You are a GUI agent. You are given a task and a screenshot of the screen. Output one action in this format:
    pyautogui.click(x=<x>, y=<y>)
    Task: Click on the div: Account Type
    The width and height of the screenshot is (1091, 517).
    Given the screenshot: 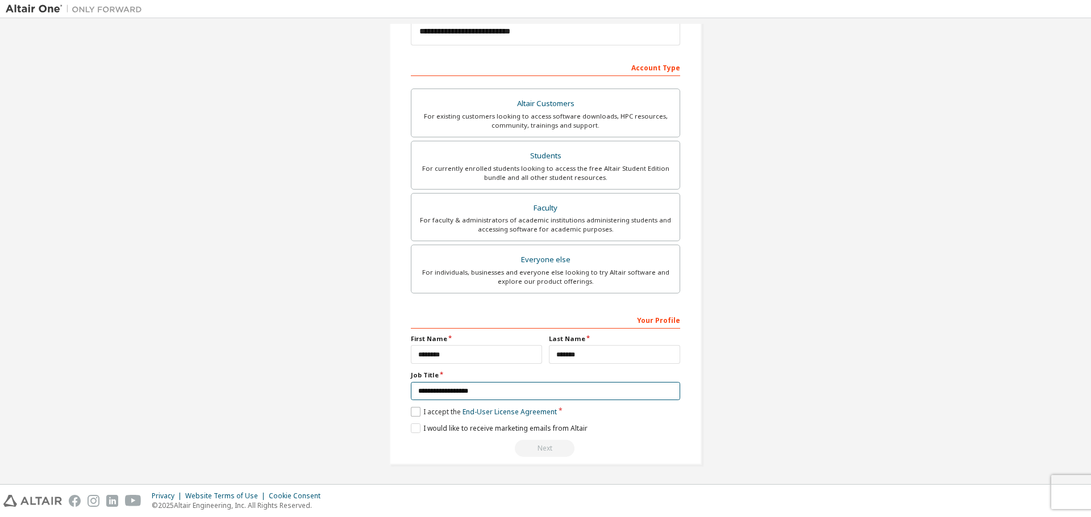 What is the action you would take?
    pyautogui.click(x=545, y=67)
    